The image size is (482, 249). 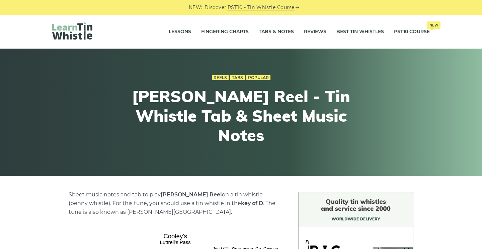 I want to click on a: Best Tin Whistles, so click(x=360, y=32).